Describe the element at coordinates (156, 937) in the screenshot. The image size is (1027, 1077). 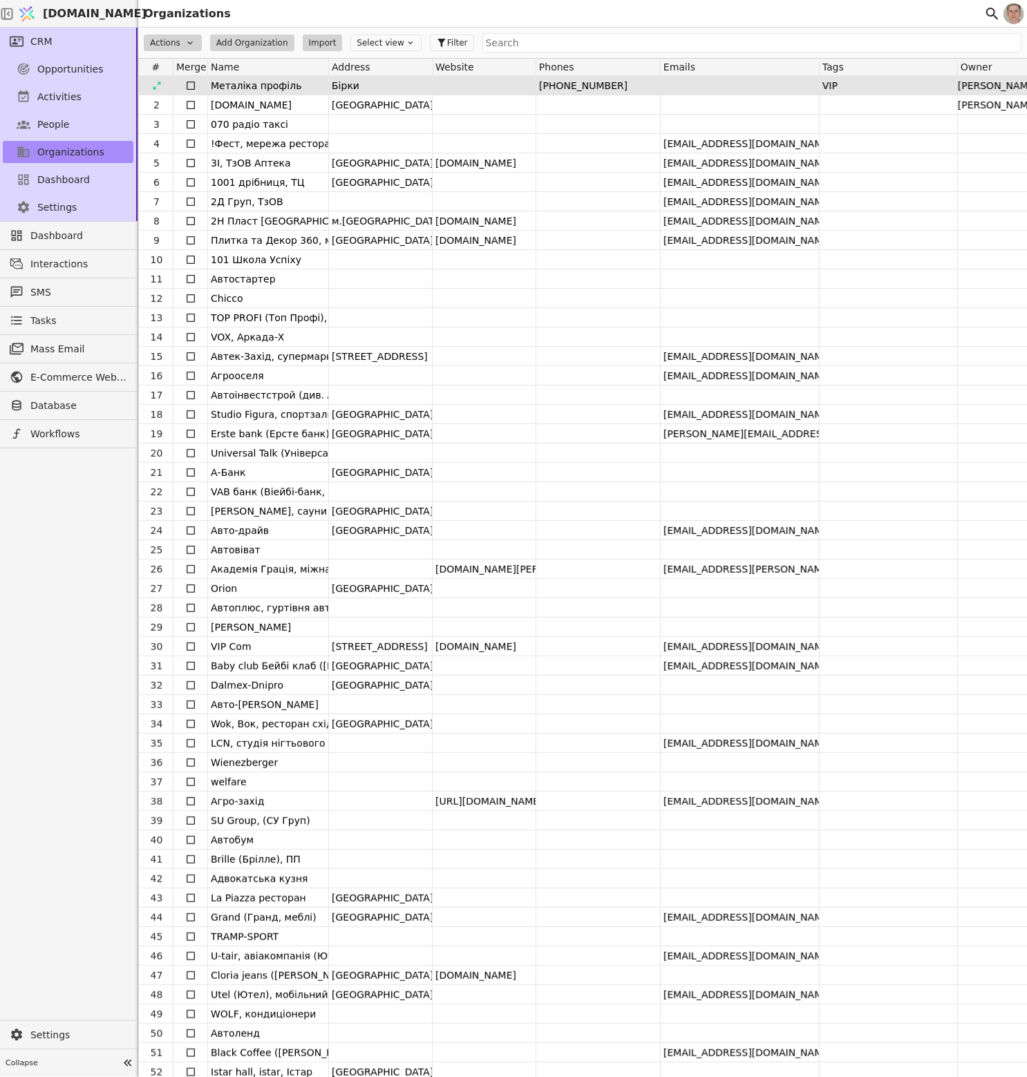
I see `div: 45` at that location.